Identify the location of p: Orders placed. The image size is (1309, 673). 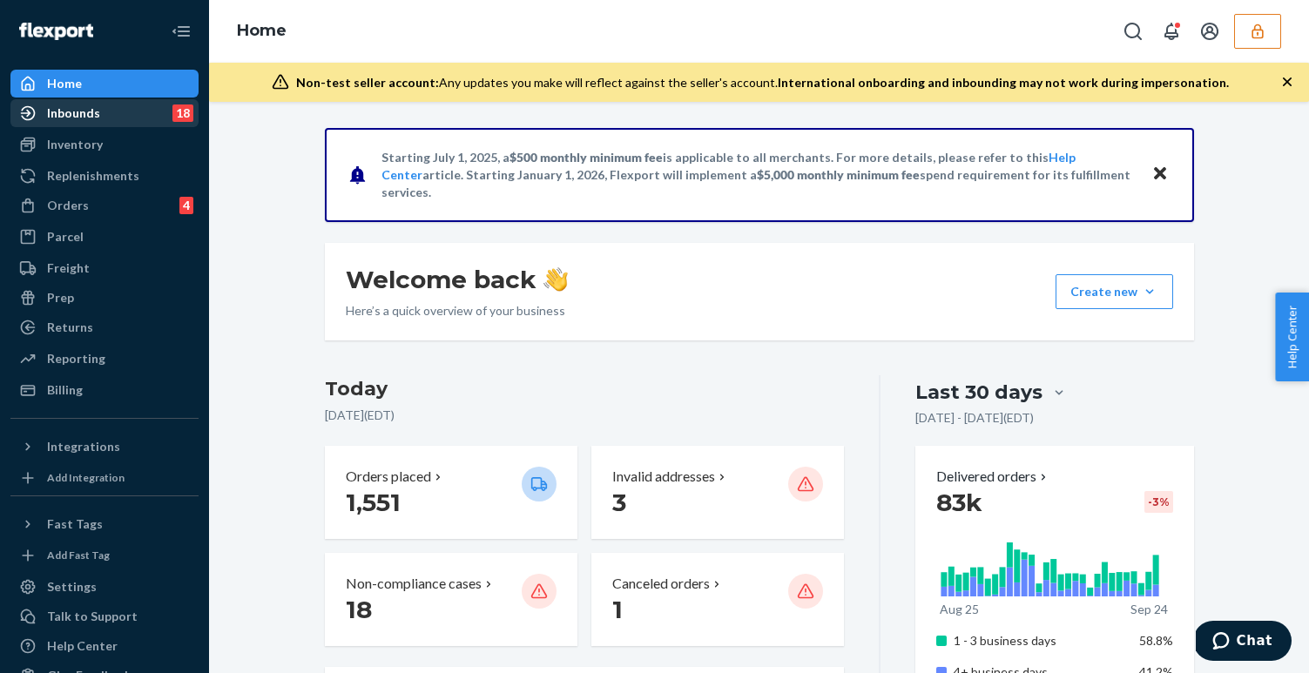
(388, 476).